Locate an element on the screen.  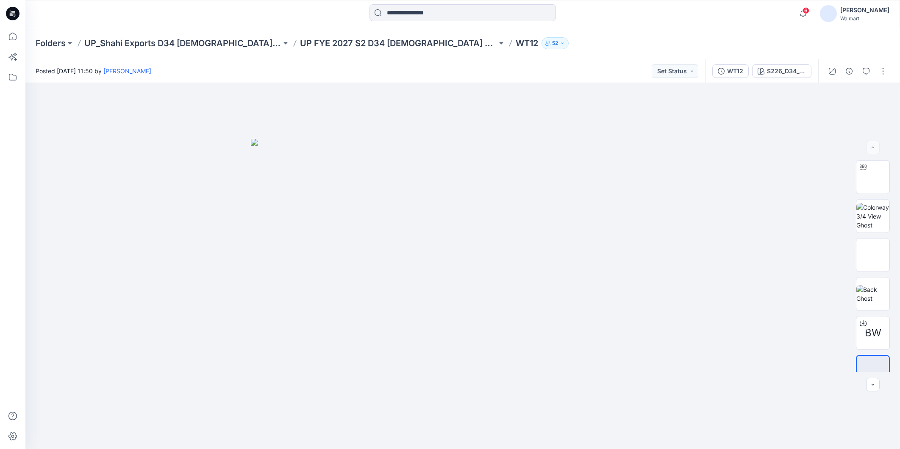
span: 6 is located at coordinates (806, 11).